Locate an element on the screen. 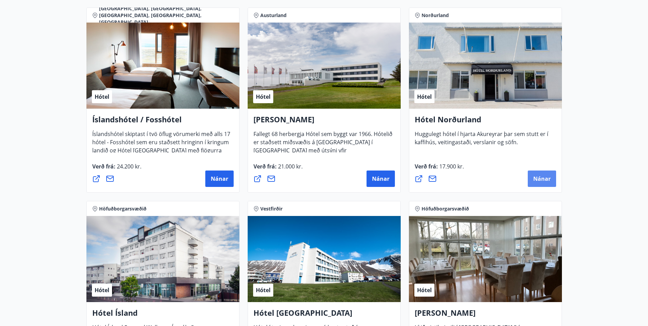 This screenshot has width=648, height=326. h4: Hótel Norðurland is located at coordinates (486, 122).